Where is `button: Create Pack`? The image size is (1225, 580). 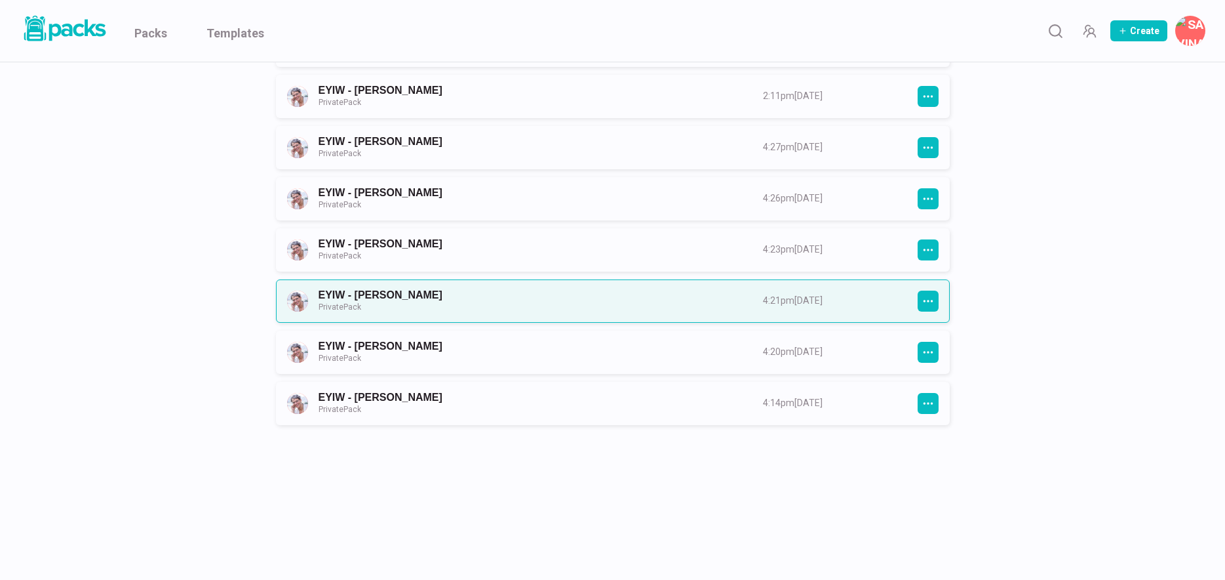 button: Create Pack is located at coordinates (1139, 31).